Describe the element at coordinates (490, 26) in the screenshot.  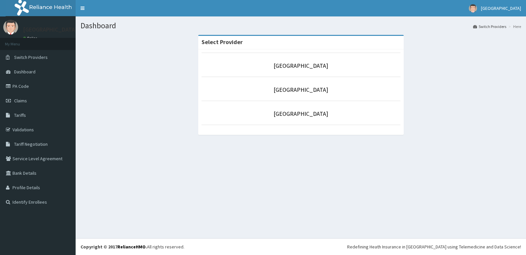
I see `a: Switch Providers` at that location.